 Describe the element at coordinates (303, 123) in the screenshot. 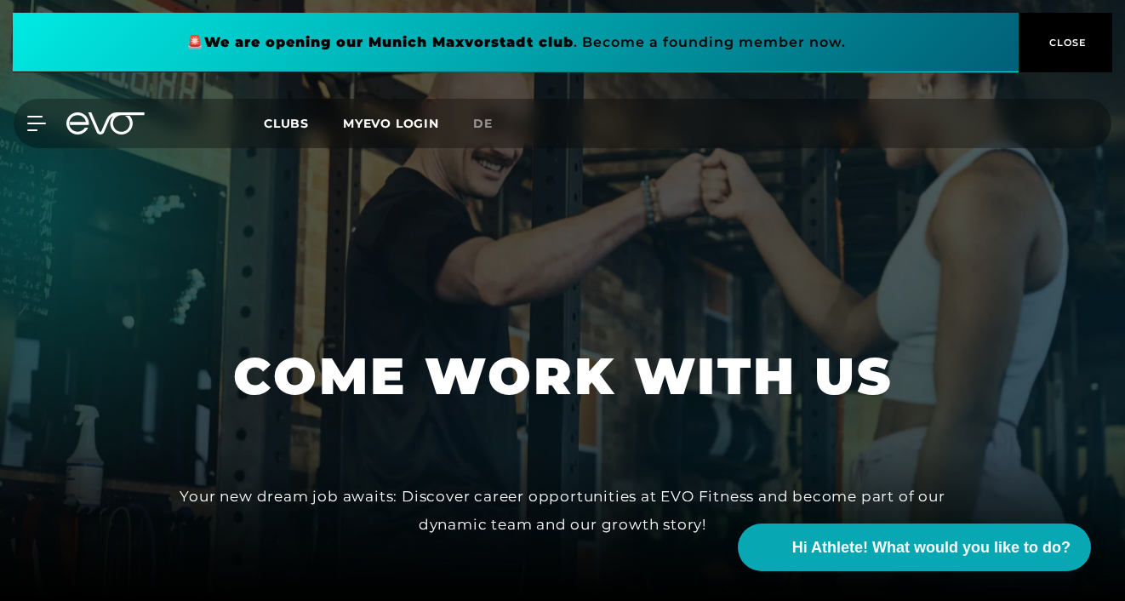

I see `a: Clubs` at that location.